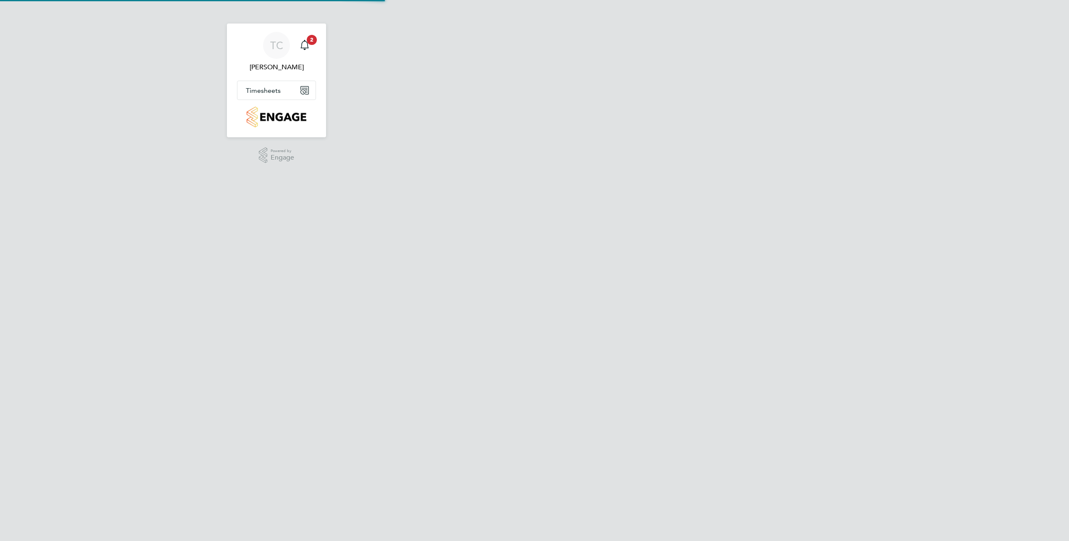 This screenshot has height=541, width=1069. What do you see at coordinates (263, 90) in the screenshot?
I see `span: Timesheets` at bounding box center [263, 90].